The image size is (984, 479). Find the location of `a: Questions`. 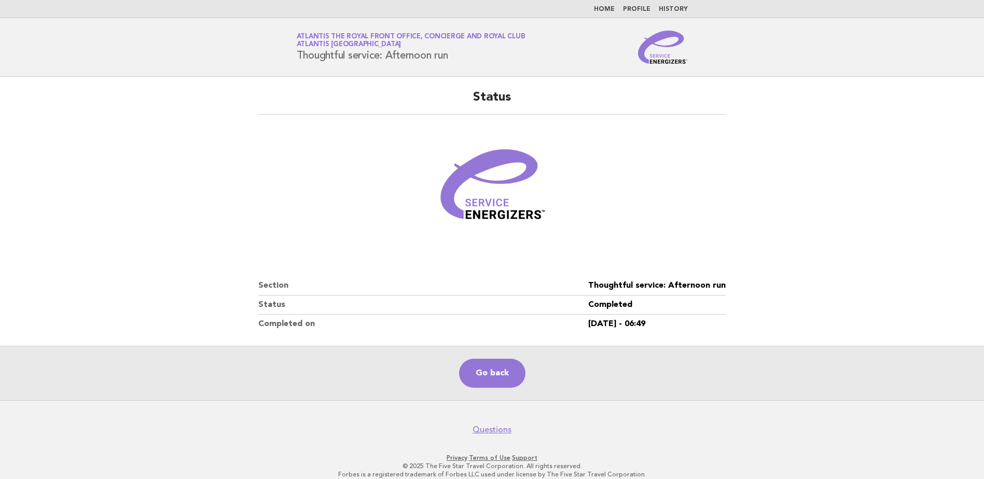

a: Questions is located at coordinates (492, 430).